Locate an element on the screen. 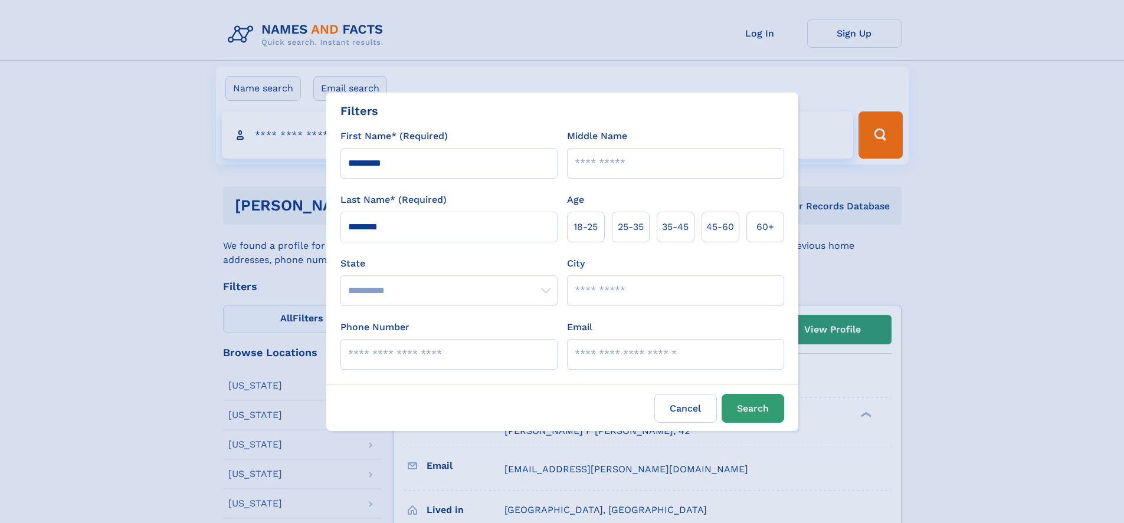 The height and width of the screenshot is (523, 1124). div: Filters is located at coordinates (359, 111).